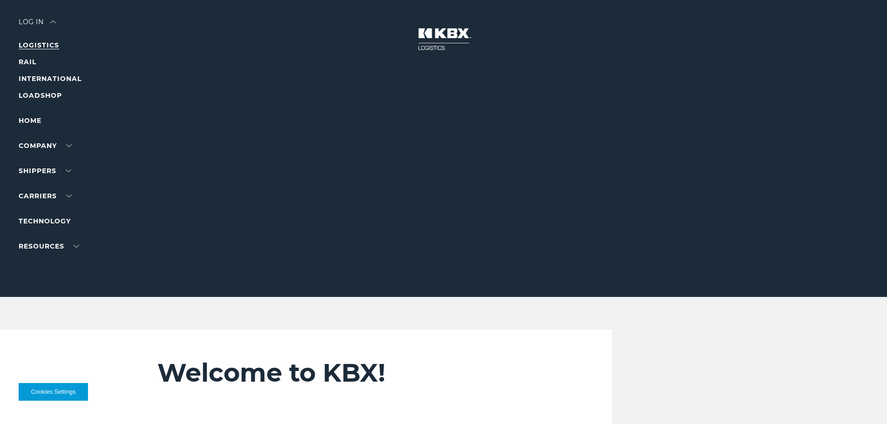 The height and width of the screenshot is (424, 887). What do you see at coordinates (49, 246) in the screenshot?
I see `a: RESOURCES` at bounding box center [49, 246].